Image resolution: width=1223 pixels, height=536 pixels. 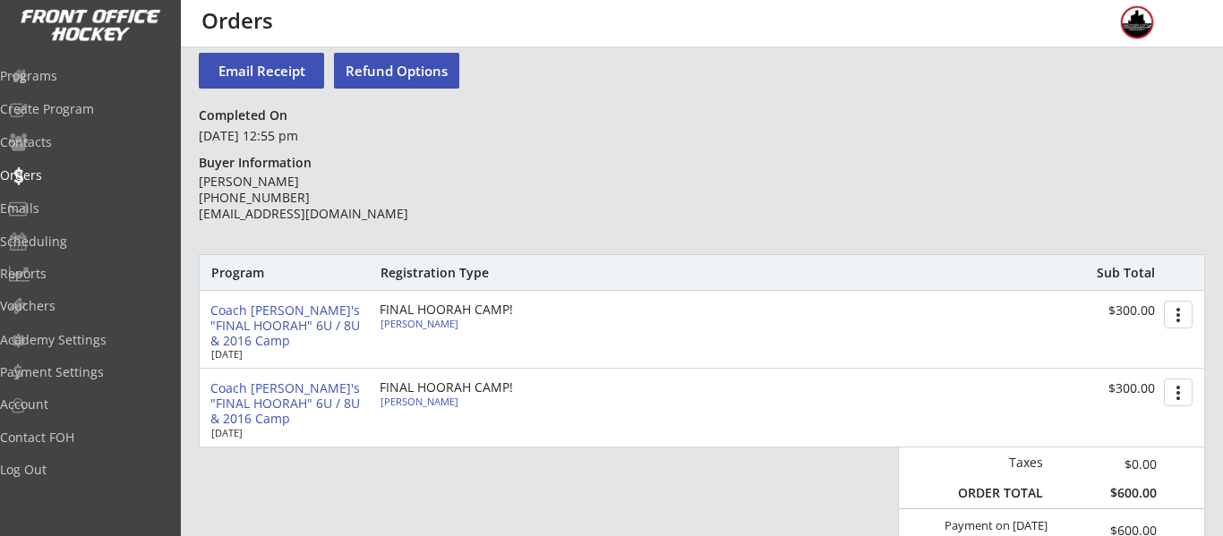 I want to click on div: ORDER TOTAL, so click(x=997, y=493).